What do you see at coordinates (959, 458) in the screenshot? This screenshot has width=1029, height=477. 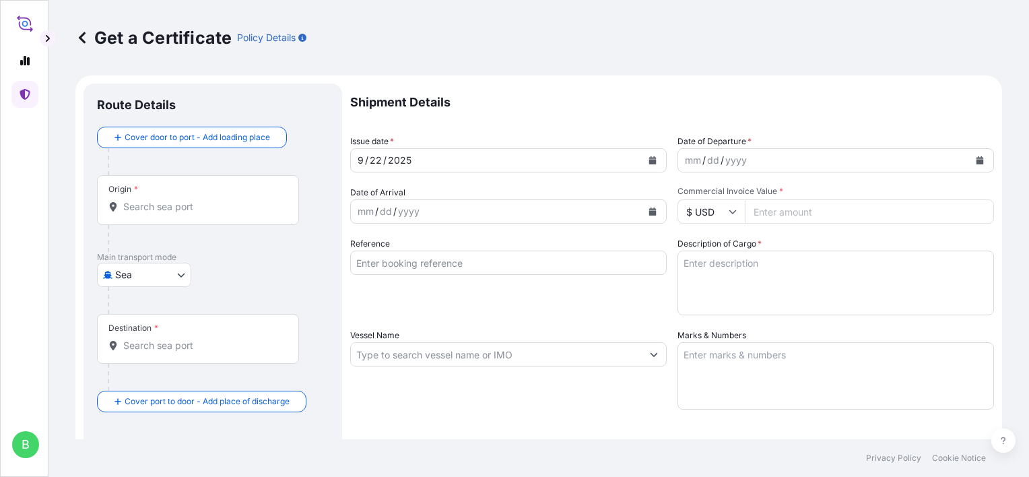 I see `p: Cookie Notice` at bounding box center [959, 458].